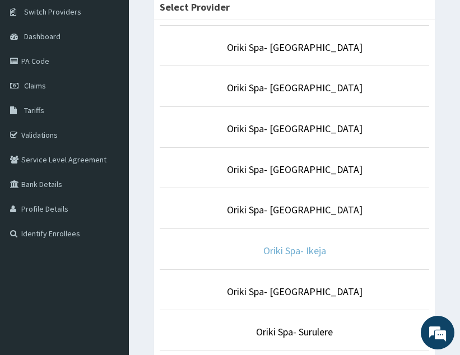 Image resolution: width=460 pixels, height=355 pixels. I want to click on a: Oriki Spa- Ikeja, so click(295, 251).